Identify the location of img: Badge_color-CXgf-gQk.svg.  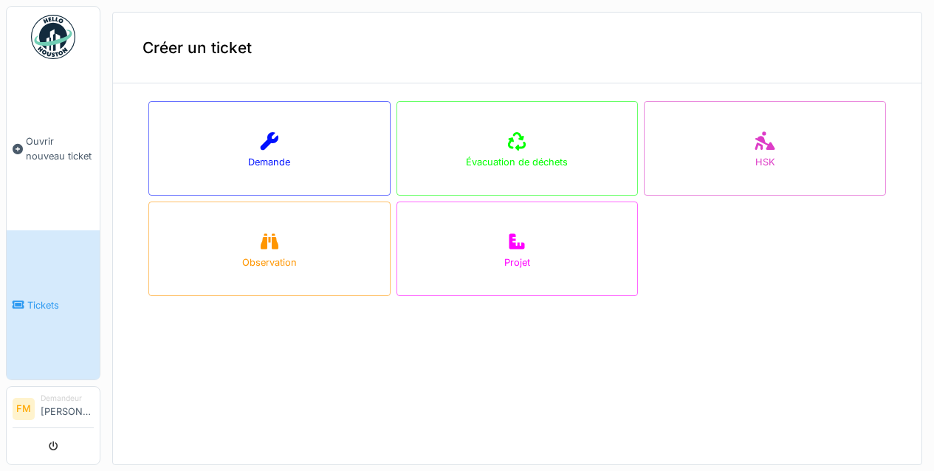
(53, 37).